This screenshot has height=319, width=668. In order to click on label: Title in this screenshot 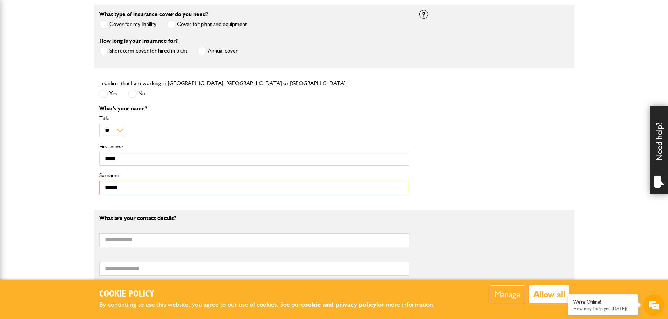, I will do `click(254, 118)`.